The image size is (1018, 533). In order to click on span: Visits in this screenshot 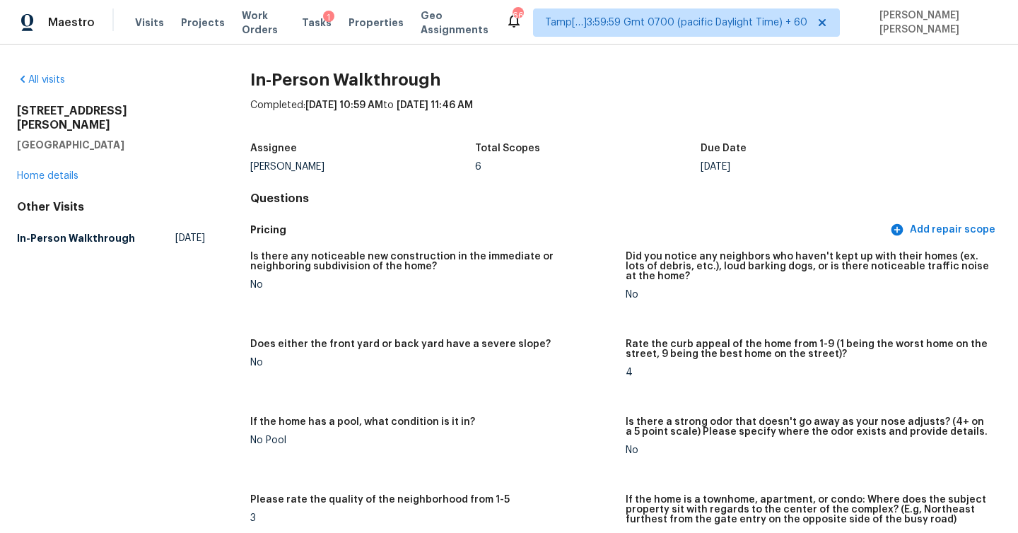, I will do `click(149, 23)`.